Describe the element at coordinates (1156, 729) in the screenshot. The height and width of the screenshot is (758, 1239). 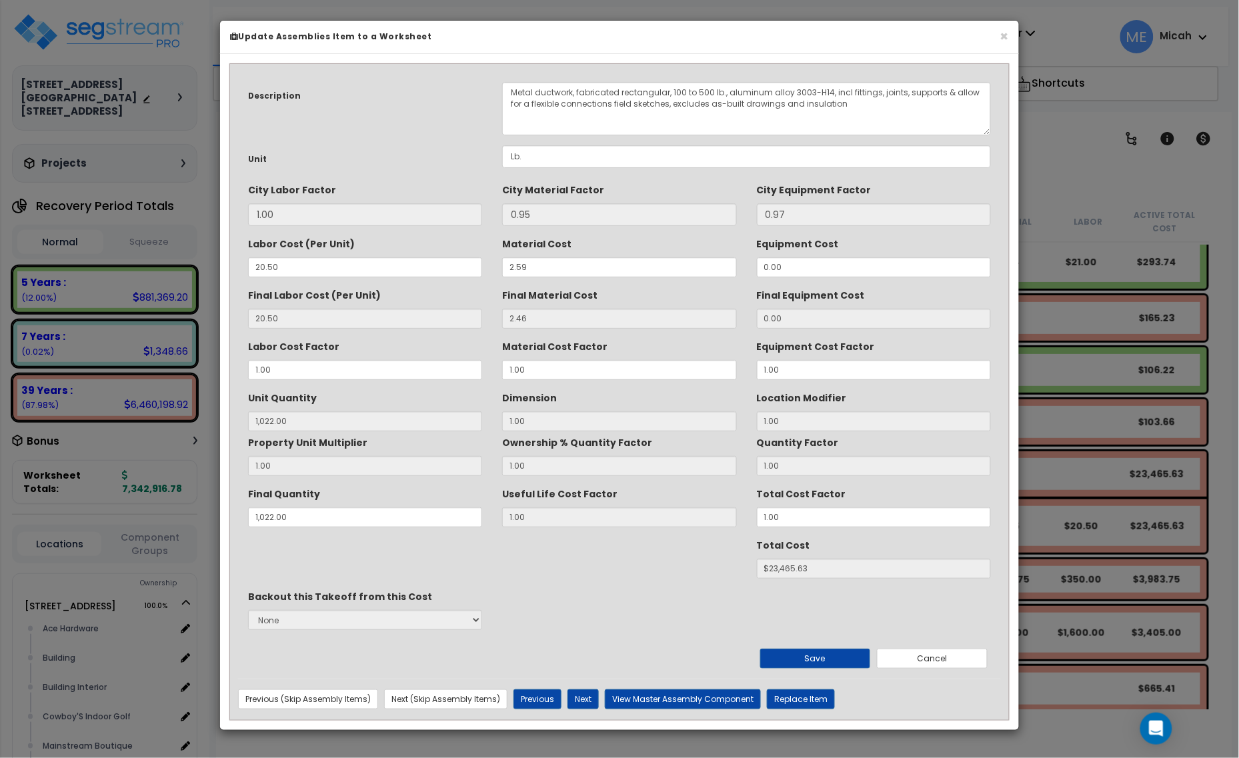
I see `div: Open Intercom Messenger` at that location.